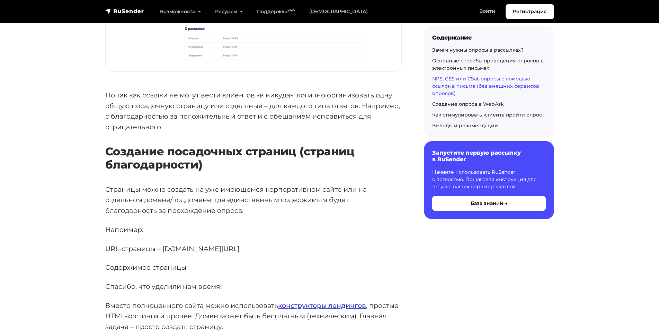  What do you see at coordinates (253, 267) in the screenshot?
I see `p: Содержимое страницы:` at bounding box center [253, 267].